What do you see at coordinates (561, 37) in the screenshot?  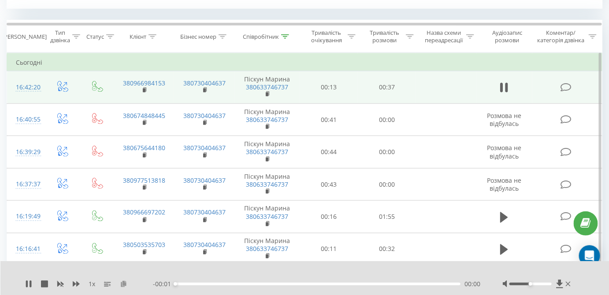 I see `div: Коментар/категорія дзвінка` at bounding box center [561, 37].